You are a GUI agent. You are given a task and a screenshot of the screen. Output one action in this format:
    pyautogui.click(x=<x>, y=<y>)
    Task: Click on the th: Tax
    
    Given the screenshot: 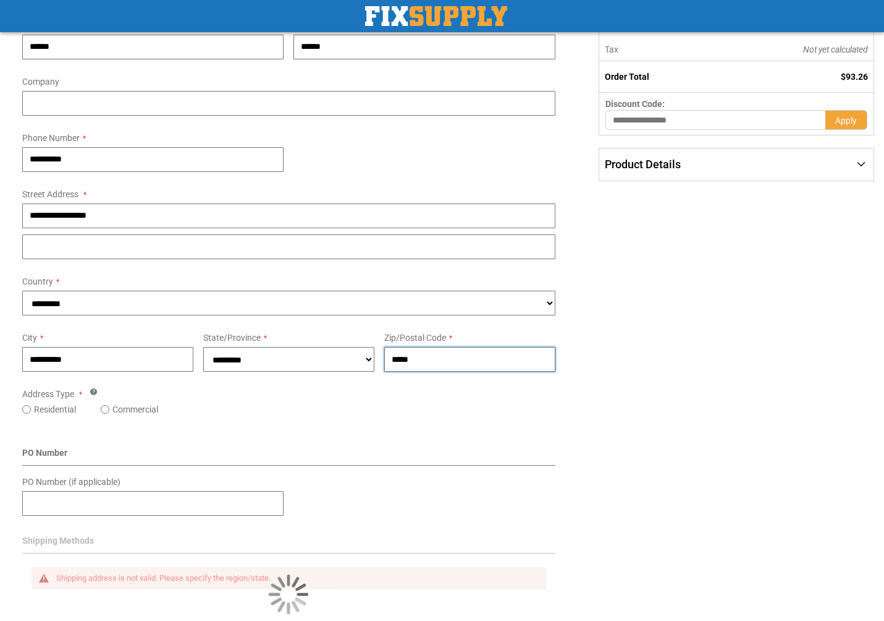 What is the action you would take?
    pyautogui.click(x=660, y=49)
    